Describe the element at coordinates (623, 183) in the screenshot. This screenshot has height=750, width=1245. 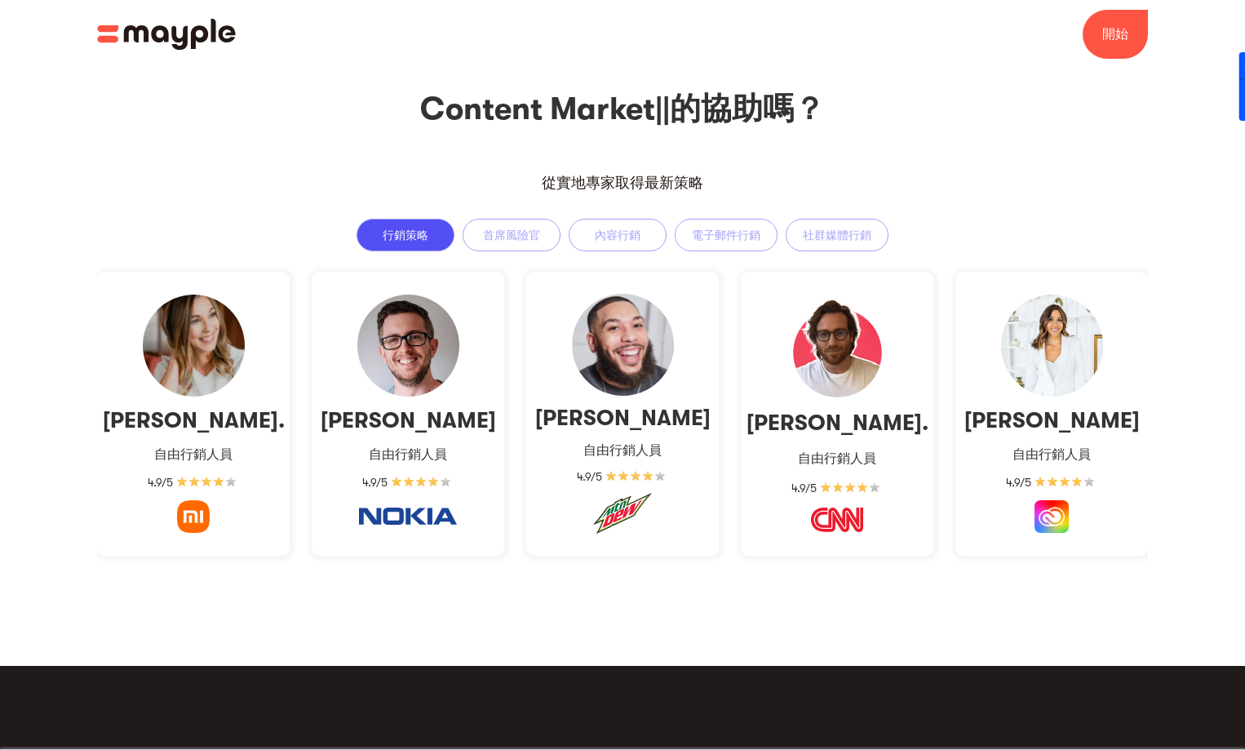
I see `font: 從實地專家取得最新策略` at that location.